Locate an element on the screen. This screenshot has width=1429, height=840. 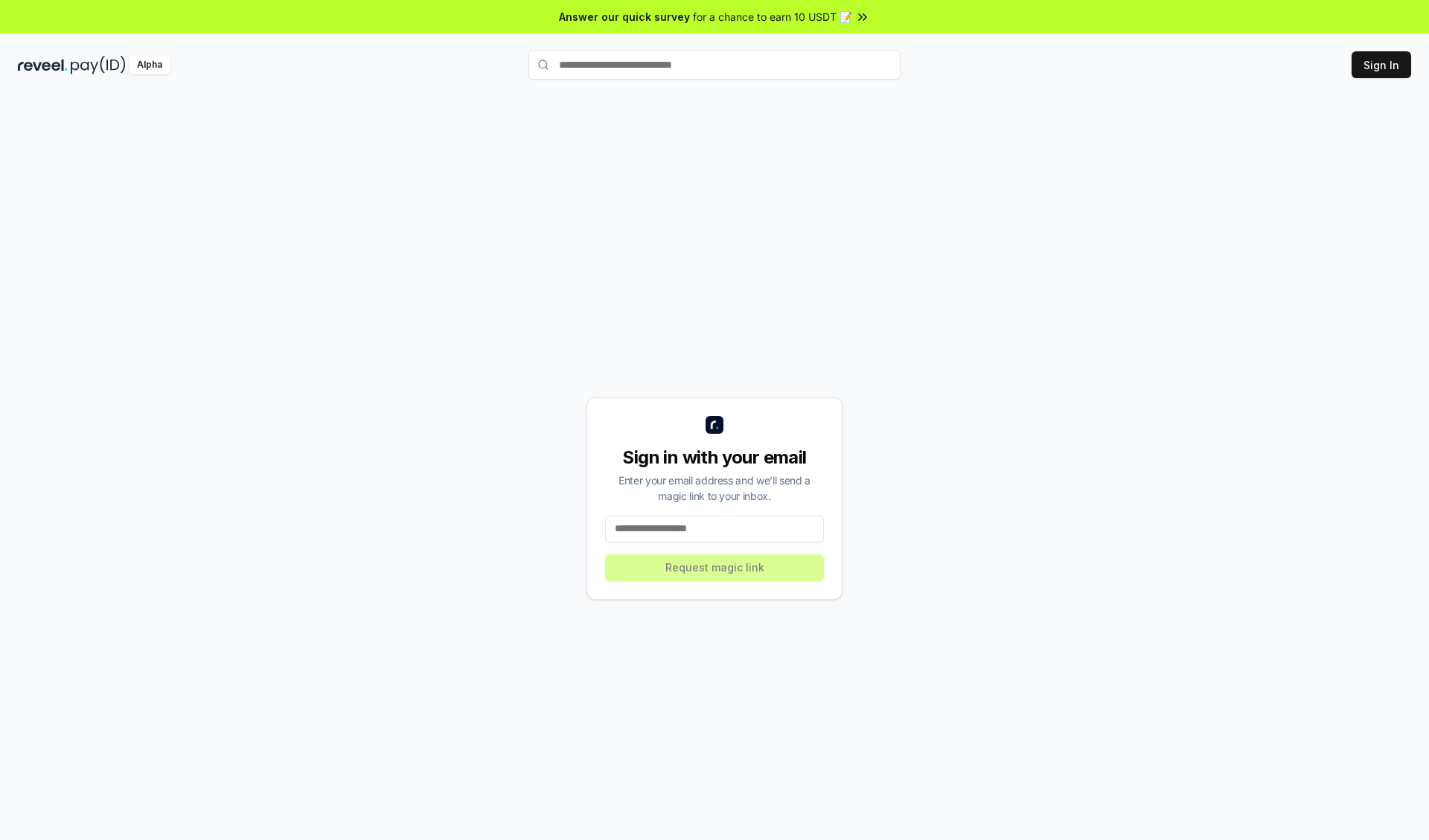
button: Sign In is located at coordinates (1381, 65).